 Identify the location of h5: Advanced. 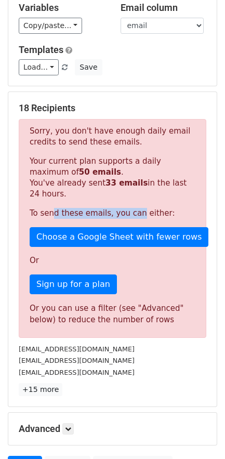
(112, 429).